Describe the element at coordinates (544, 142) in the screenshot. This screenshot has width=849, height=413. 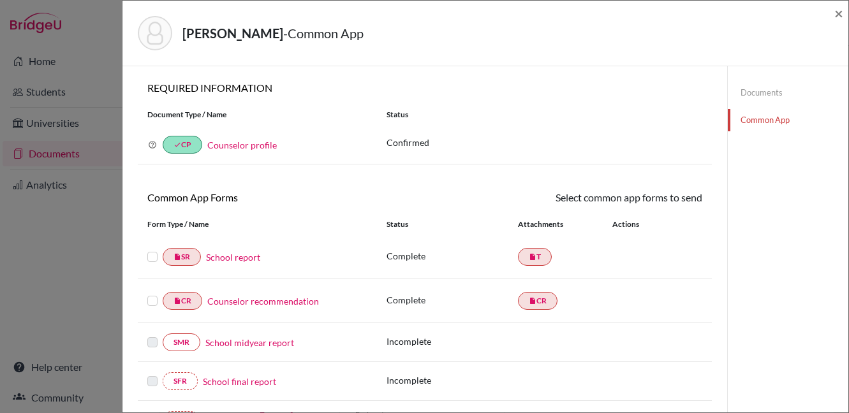
I see `p: Confirmed` at that location.